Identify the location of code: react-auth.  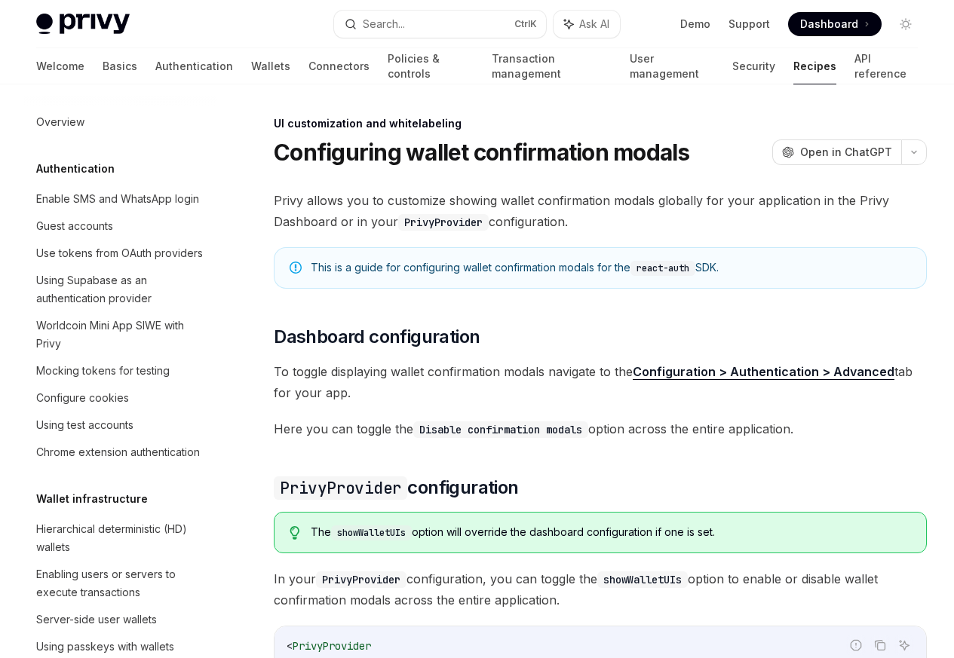
(663, 268).